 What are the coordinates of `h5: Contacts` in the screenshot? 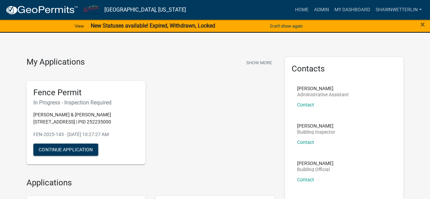 It's located at (344, 69).